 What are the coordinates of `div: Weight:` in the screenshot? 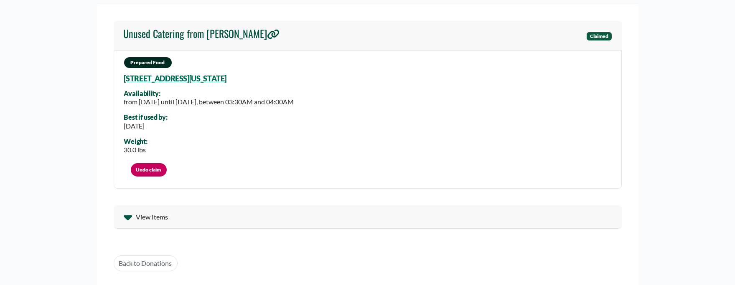 It's located at (136, 142).